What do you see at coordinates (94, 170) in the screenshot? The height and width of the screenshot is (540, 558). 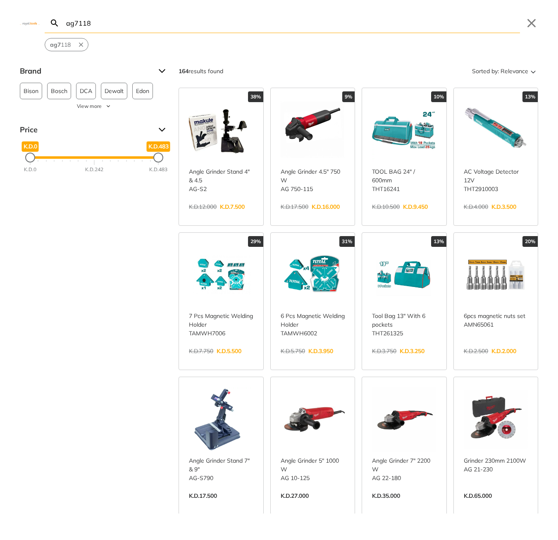 I see `div: K.D.242` at bounding box center [94, 170].